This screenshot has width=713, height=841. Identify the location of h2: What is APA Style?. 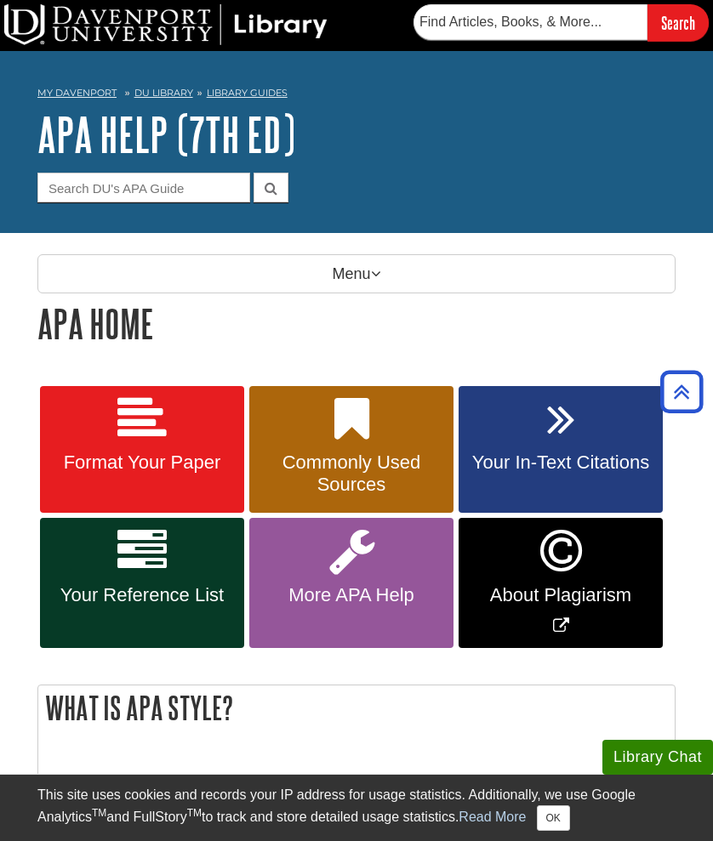
(356, 708).